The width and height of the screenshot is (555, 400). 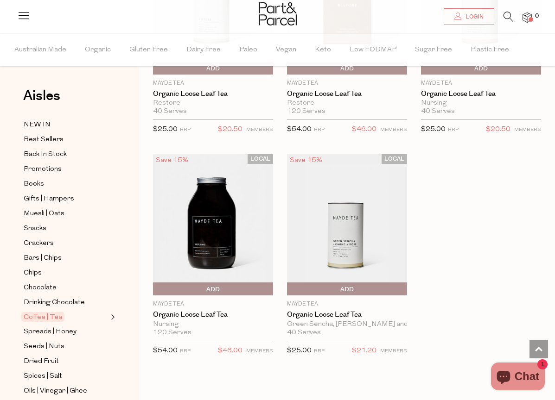 What do you see at coordinates (66, 376) in the screenshot?
I see `a: Spices | Salt` at bounding box center [66, 376].